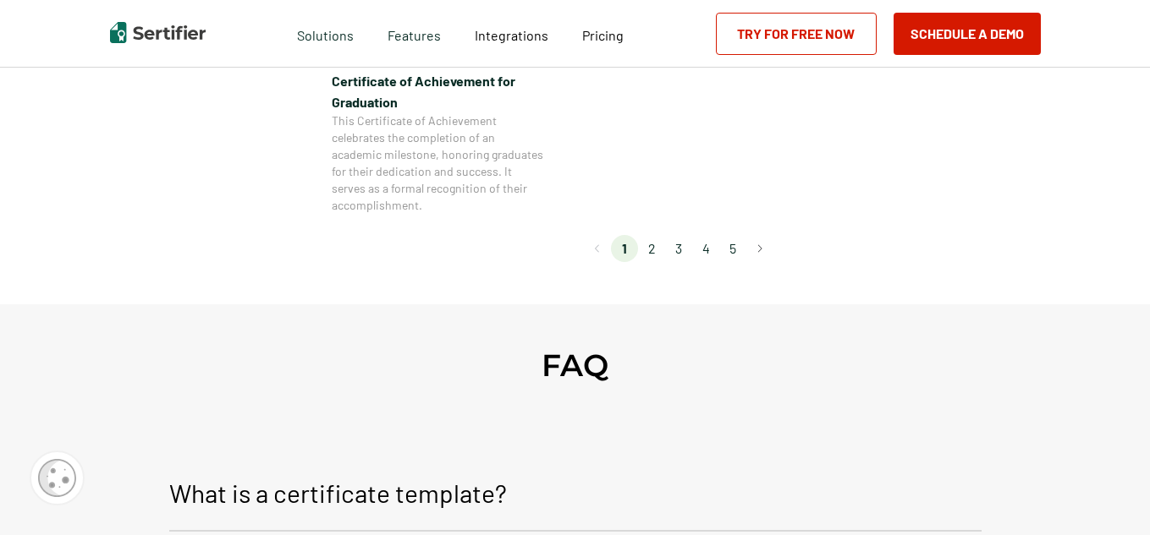  Describe the element at coordinates (437, 91) in the screenshot. I see `span: Certificate of Achievement for Graduation` at that location.